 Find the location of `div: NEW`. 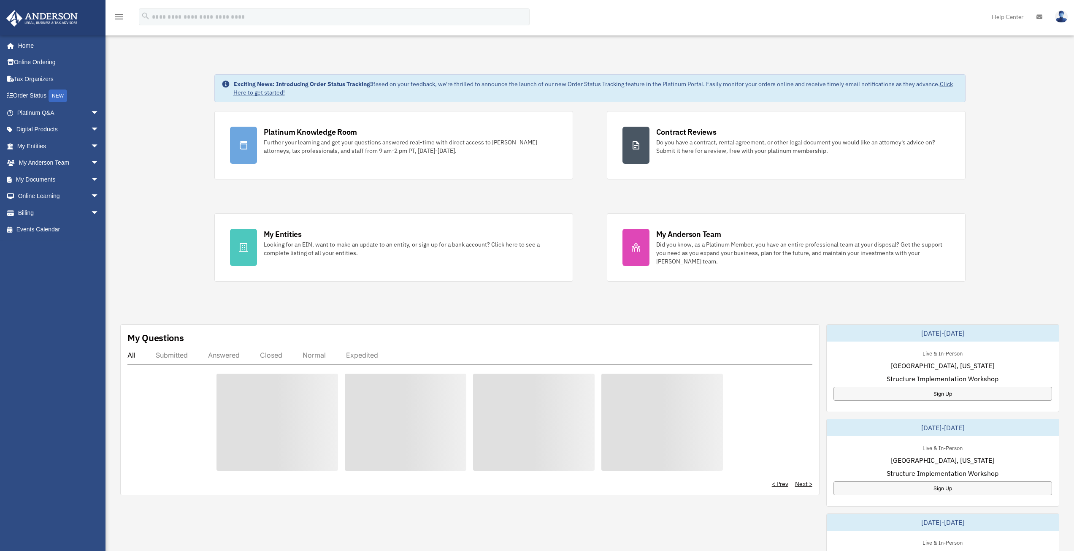

div: NEW is located at coordinates (58, 96).